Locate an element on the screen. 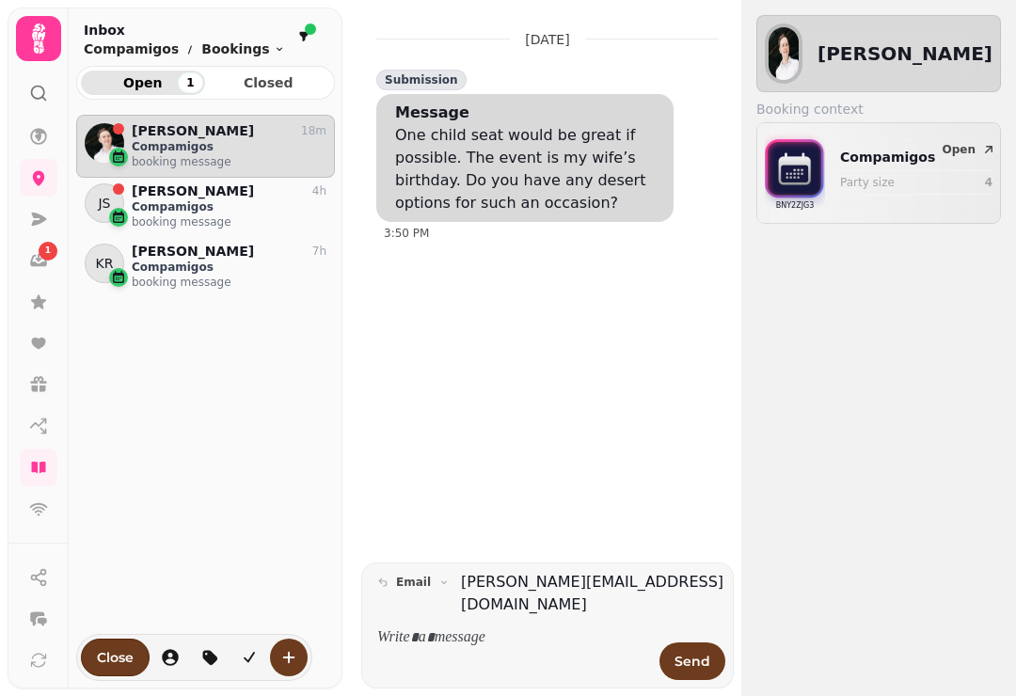 The height and width of the screenshot is (696, 1016). span: KR is located at coordinates (104, 264).